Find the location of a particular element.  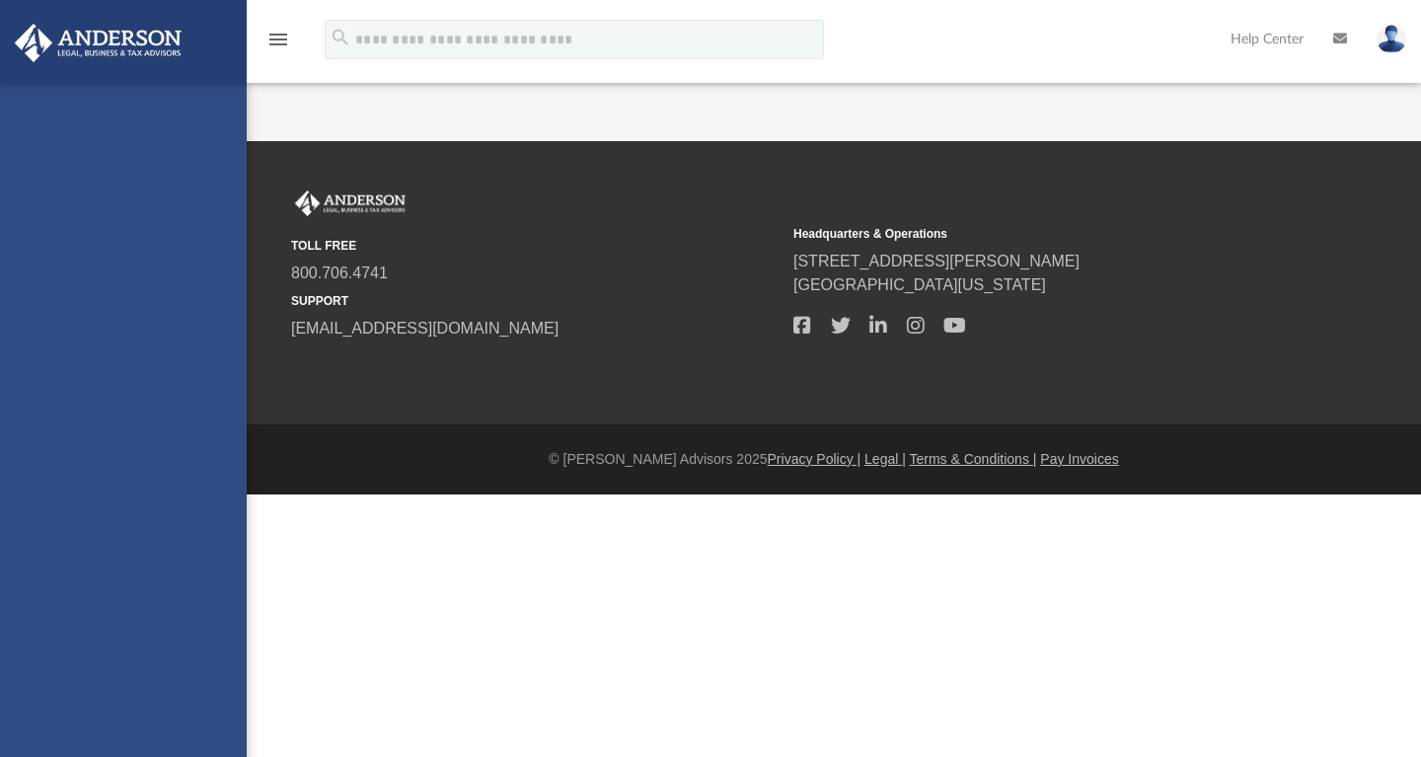

a: Privacy Policy | is located at coordinates (814, 459).